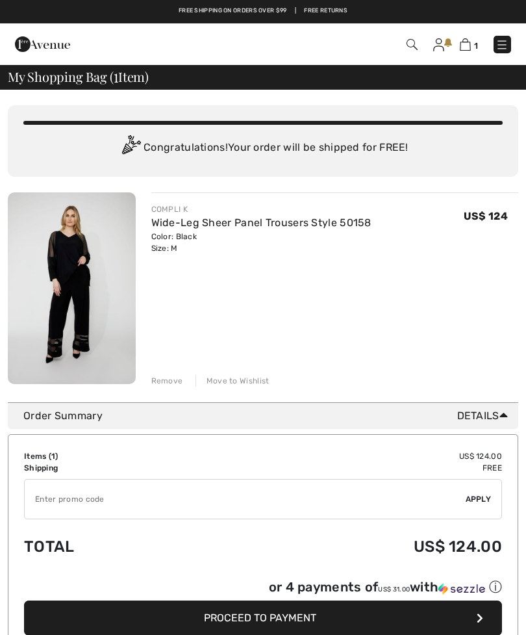 This screenshot has width=526, height=635. I want to click on div: COMPLI K, so click(261, 209).